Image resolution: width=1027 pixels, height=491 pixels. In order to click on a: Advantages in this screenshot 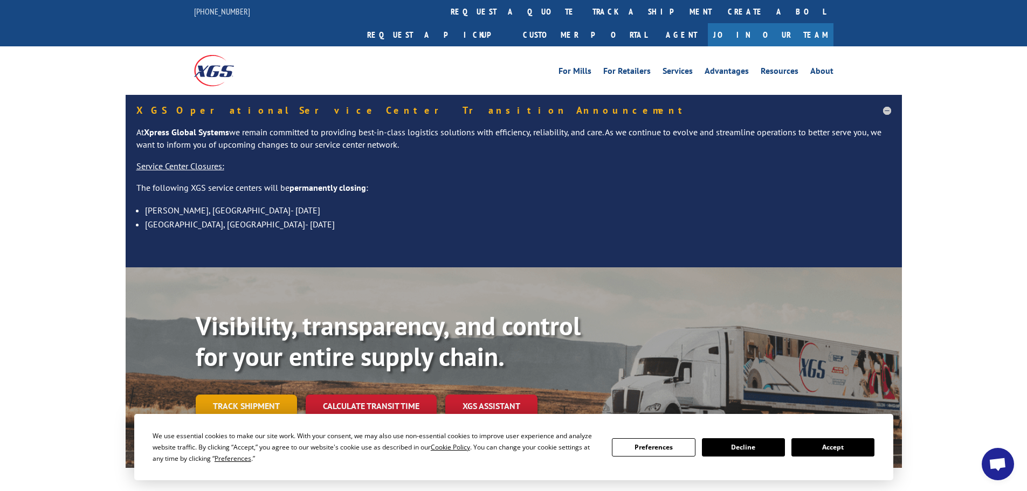, I will do `click(727, 73)`.